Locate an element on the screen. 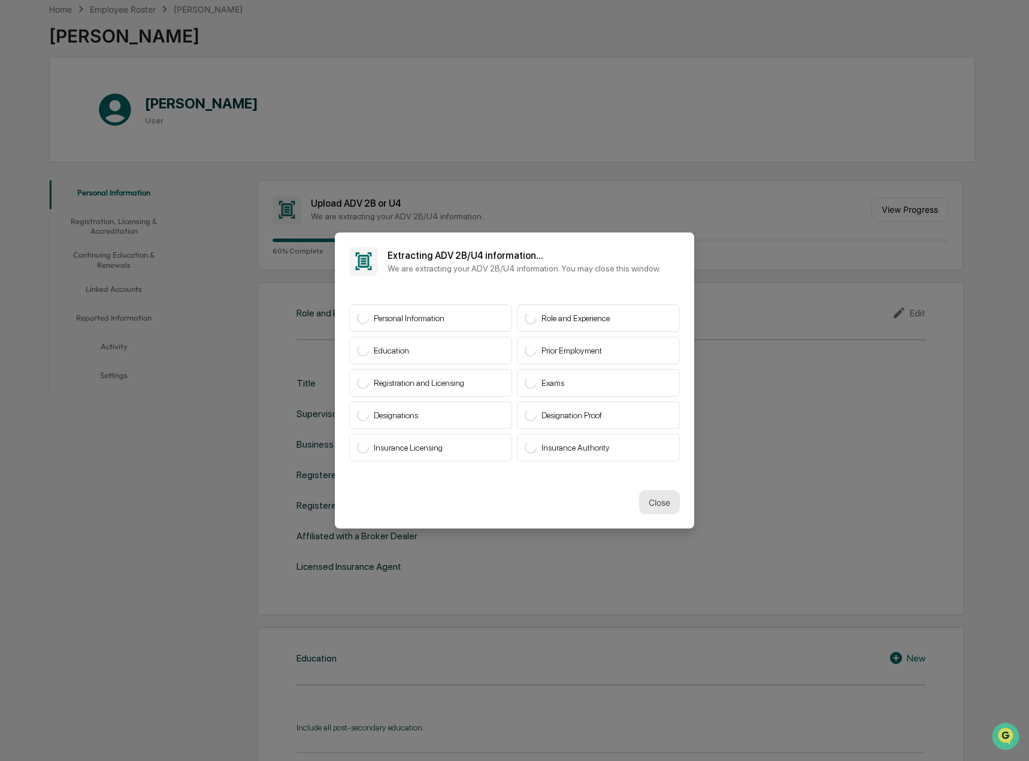  a: Powered byPylon is located at coordinates (114, 207).